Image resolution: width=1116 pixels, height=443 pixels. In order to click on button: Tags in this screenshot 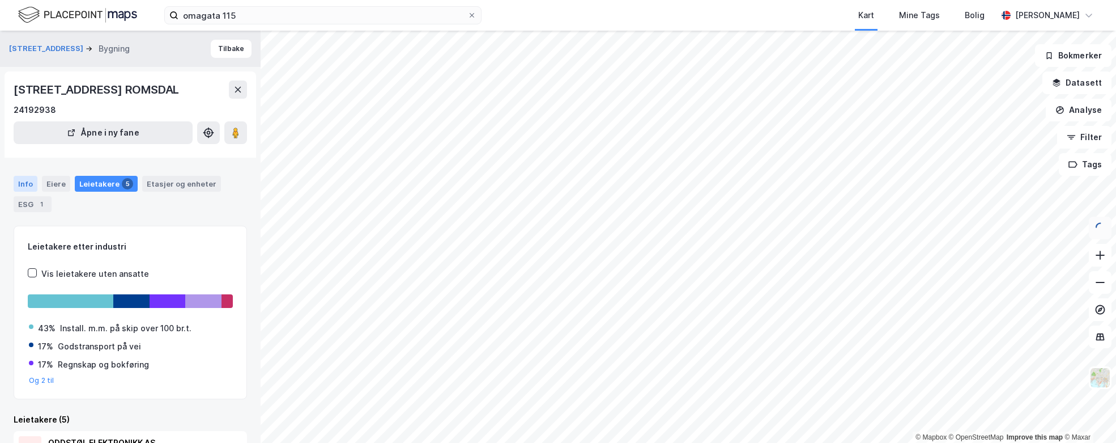, I will do `click(1085, 164)`.